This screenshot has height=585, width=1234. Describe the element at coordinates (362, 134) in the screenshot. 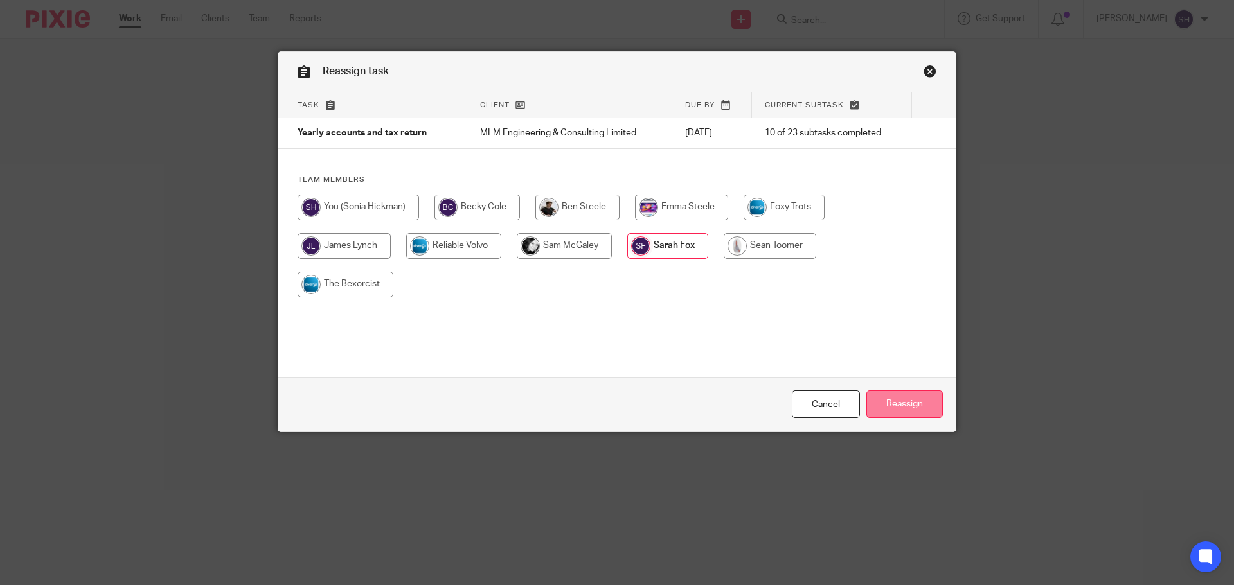

I see `span: Yearly accounts and tax return` at that location.